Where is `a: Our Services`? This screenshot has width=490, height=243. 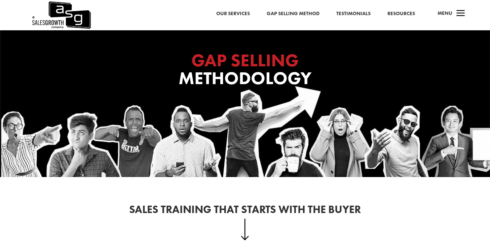 a: Our Services is located at coordinates (233, 14).